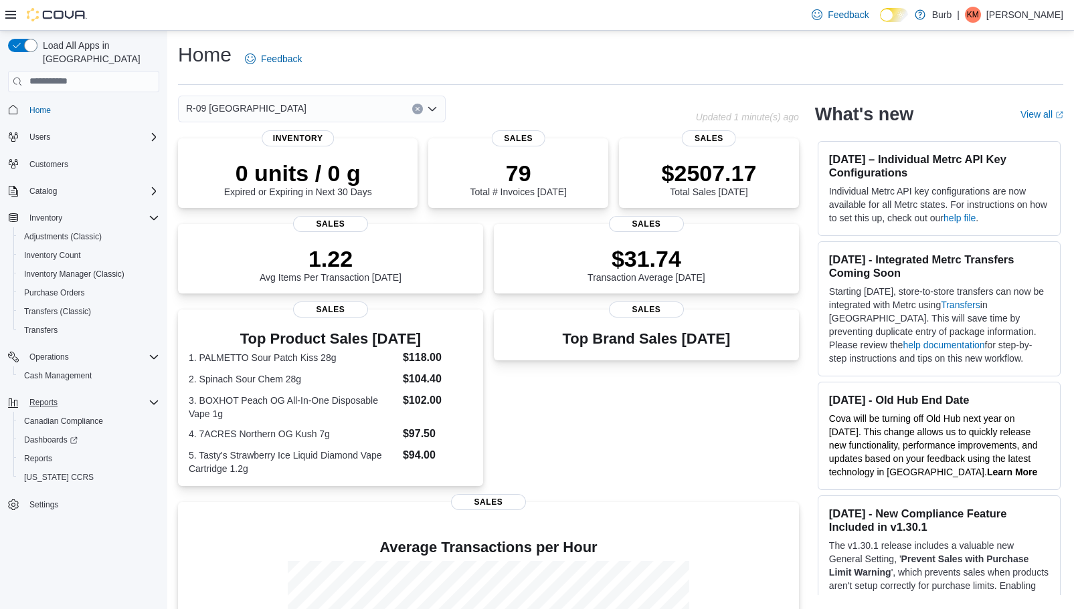 This screenshot has height=609, width=1074. I want to click on span: Washington CCRS, so click(89, 478).